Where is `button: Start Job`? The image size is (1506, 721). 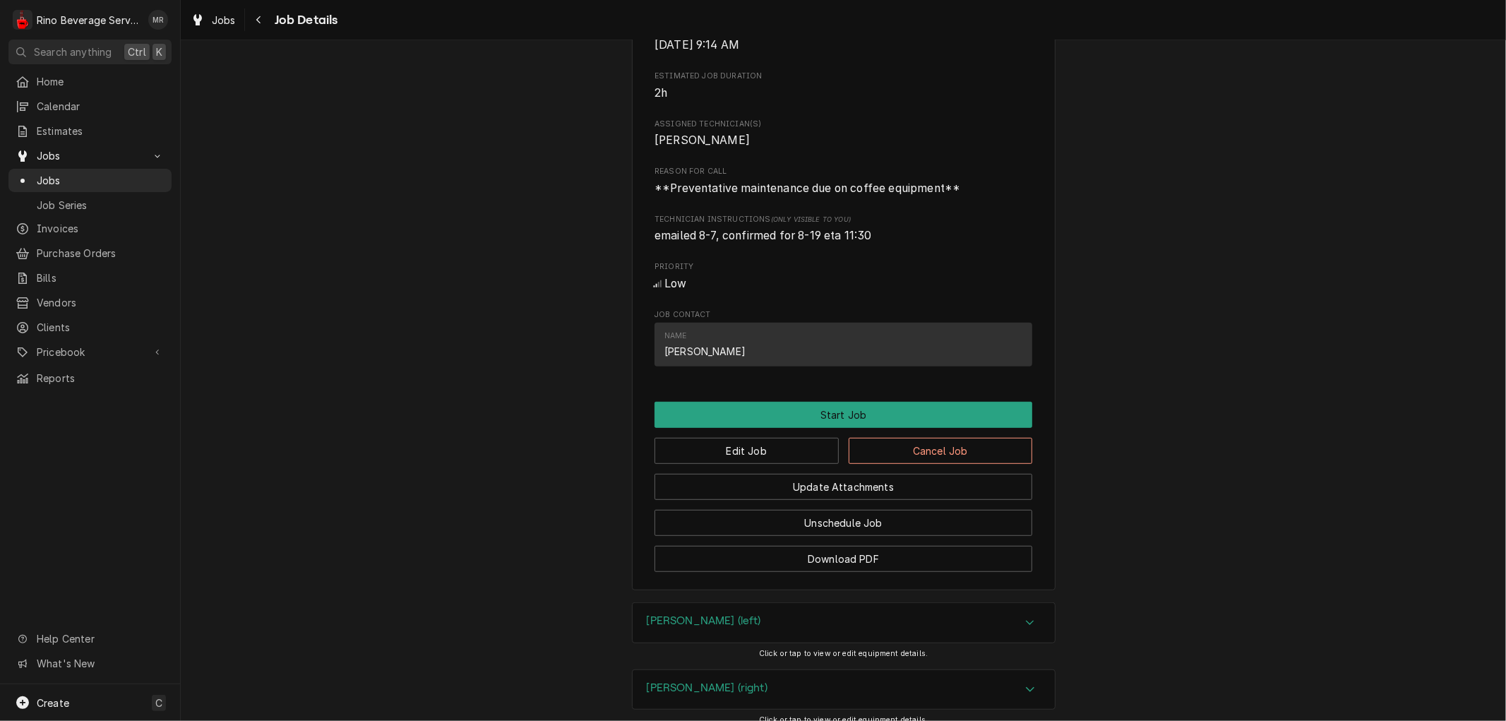
button: Start Job is located at coordinates (843, 414).